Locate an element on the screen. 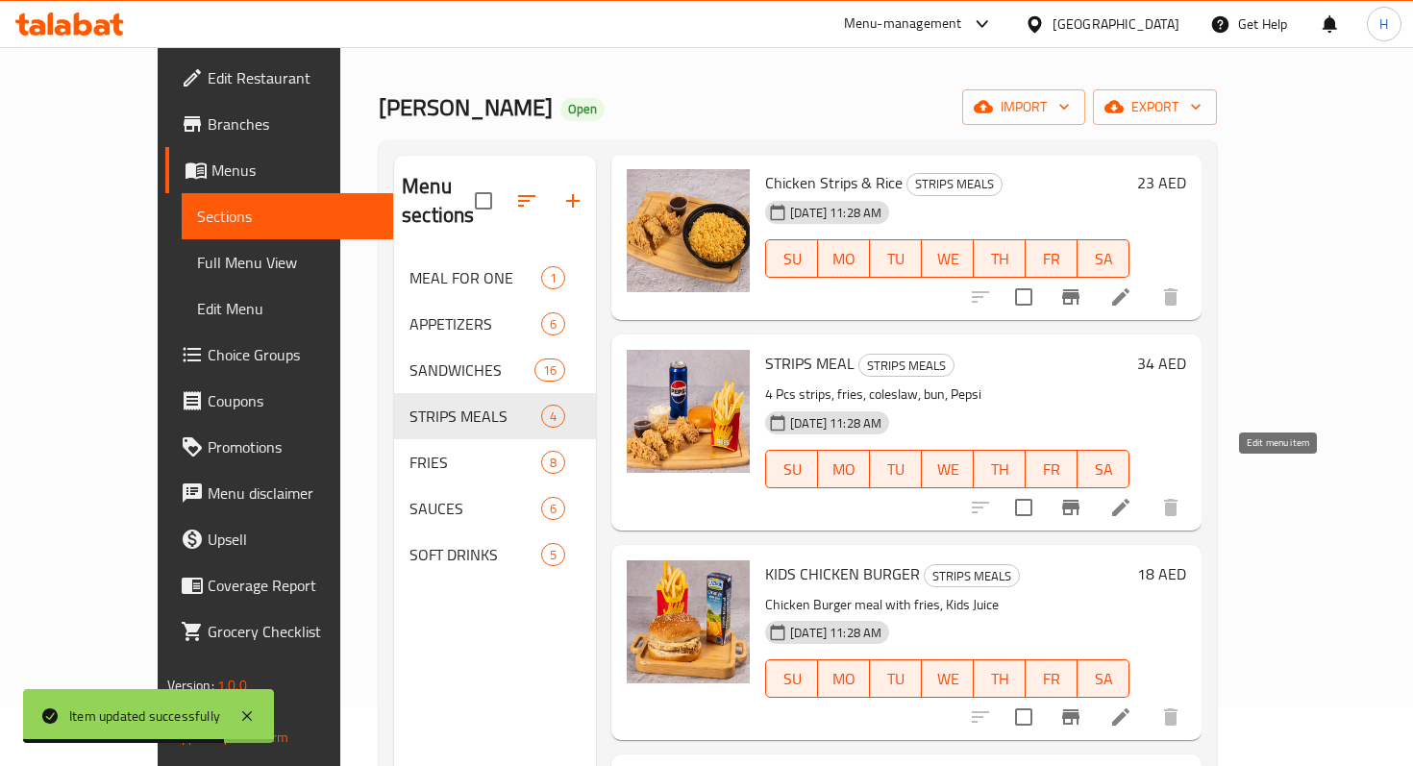  div: SANDWICHES16 is located at coordinates (495, 370).